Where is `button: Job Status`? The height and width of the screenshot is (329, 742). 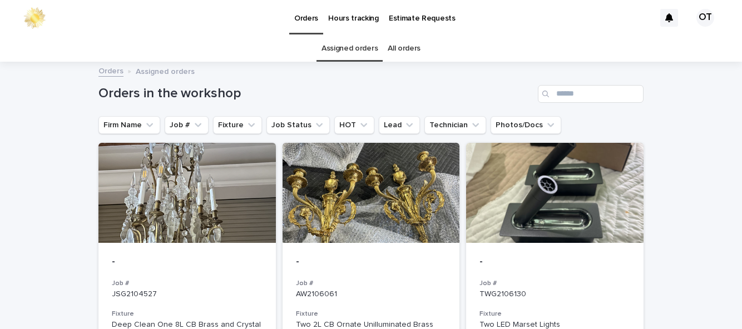 button: Job Status is located at coordinates (298, 125).